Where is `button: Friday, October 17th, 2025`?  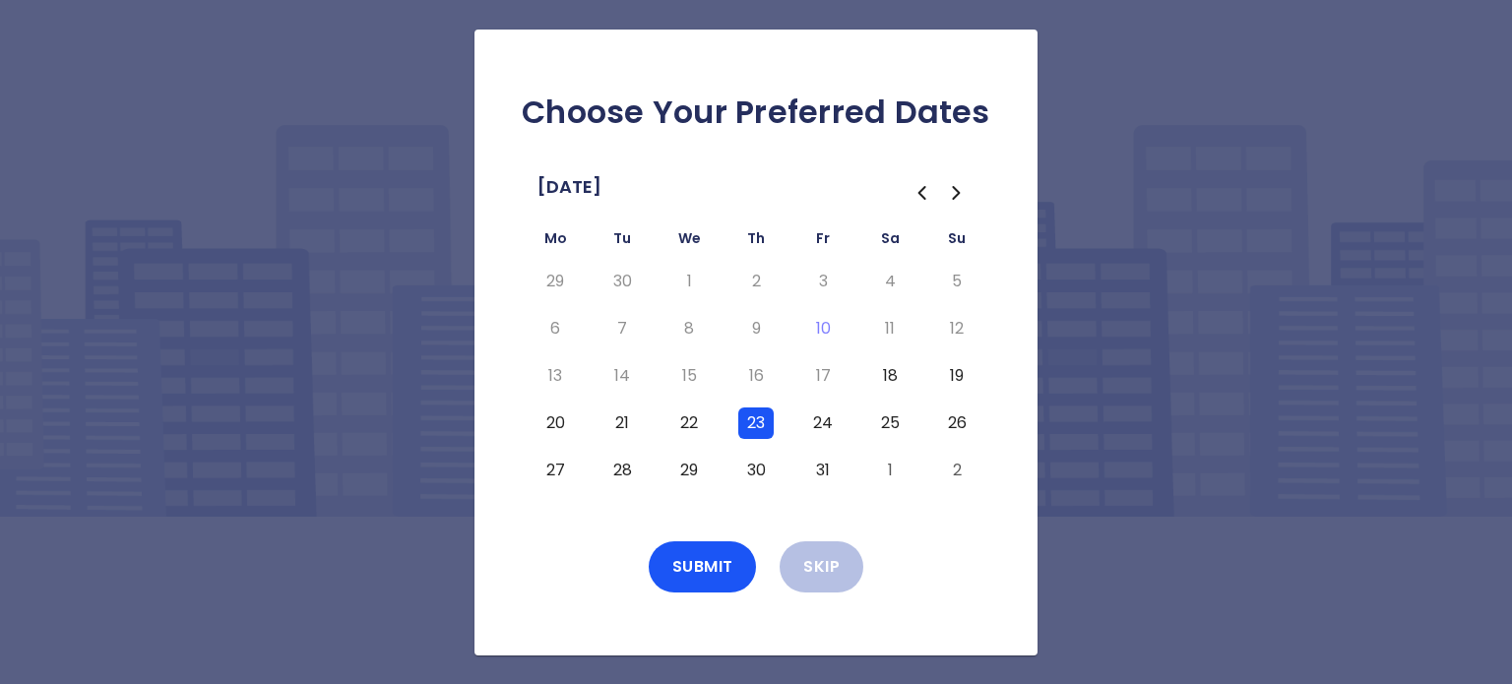
button: Friday, October 17th, 2025 is located at coordinates (823, 376).